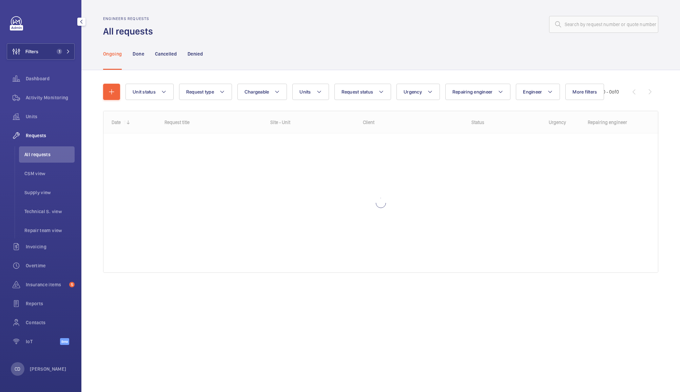 This screenshot has height=392, width=680. I want to click on span: 5, so click(72, 285).